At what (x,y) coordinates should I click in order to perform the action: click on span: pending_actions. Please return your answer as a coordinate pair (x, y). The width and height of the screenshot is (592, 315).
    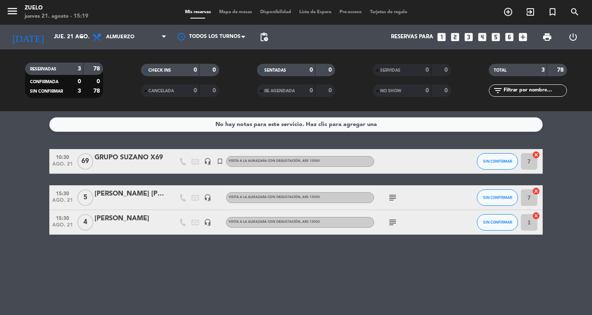
    Looking at the image, I should click on (264, 37).